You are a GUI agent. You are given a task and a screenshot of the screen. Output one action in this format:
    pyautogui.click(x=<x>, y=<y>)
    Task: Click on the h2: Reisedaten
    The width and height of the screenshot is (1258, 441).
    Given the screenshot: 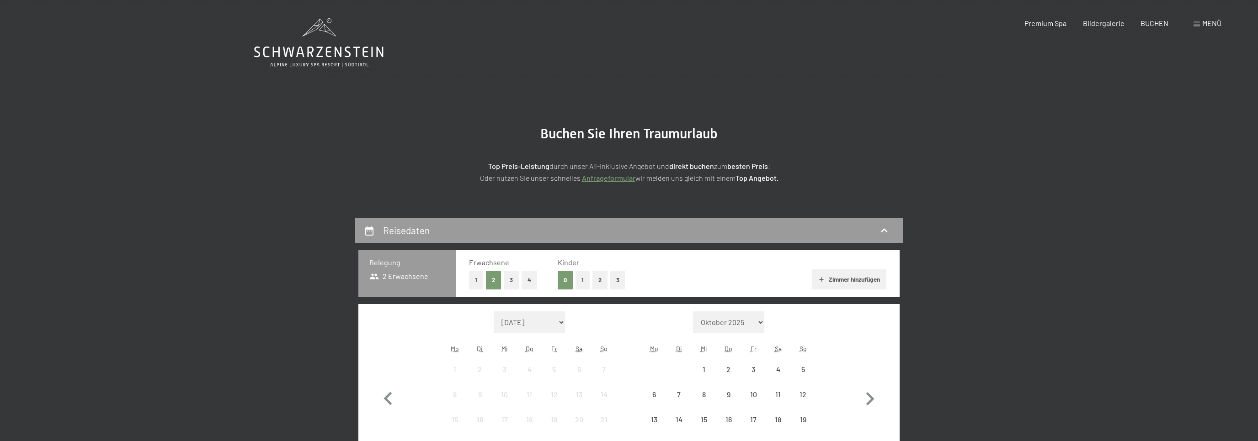 What is the action you would take?
    pyautogui.click(x=406, y=230)
    